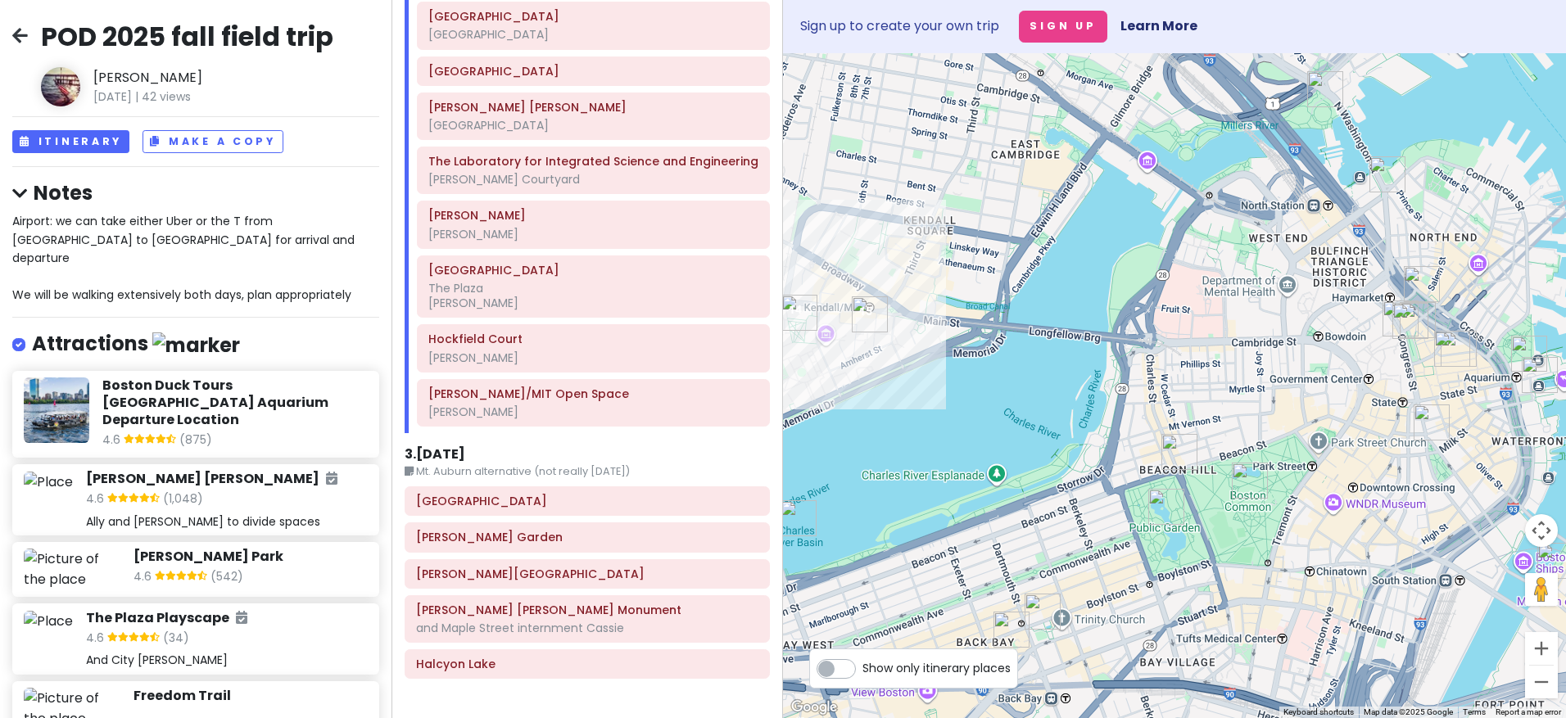 Image resolution: width=1566 pixels, height=718 pixels. What do you see at coordinates (1250, 481) in the screenshot?
I see `div: Boston Common` at bounding box center [1250, 481].